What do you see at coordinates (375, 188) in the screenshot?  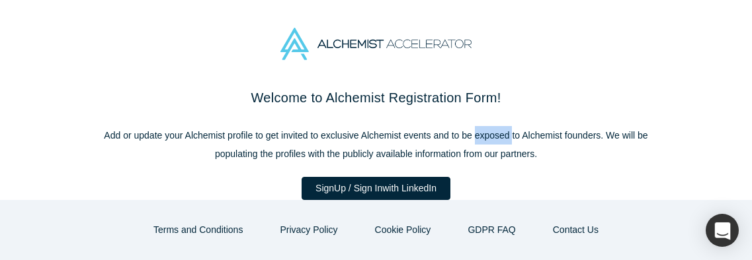 I see `a: SignUp / Sign Inwith LinkedIn` at bounding box center [375, 188].